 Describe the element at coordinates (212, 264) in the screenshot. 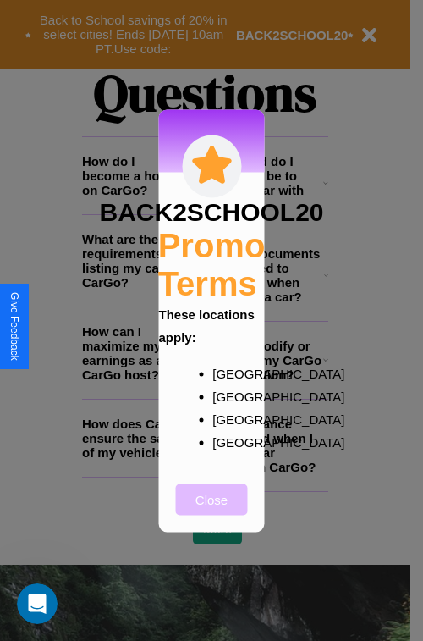

I see `h2: Promo Terms` at that location.